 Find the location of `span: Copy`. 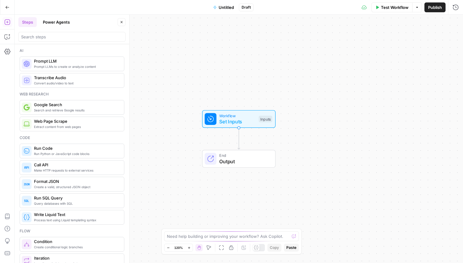

span: Copy is located at coordinates (275, 247).